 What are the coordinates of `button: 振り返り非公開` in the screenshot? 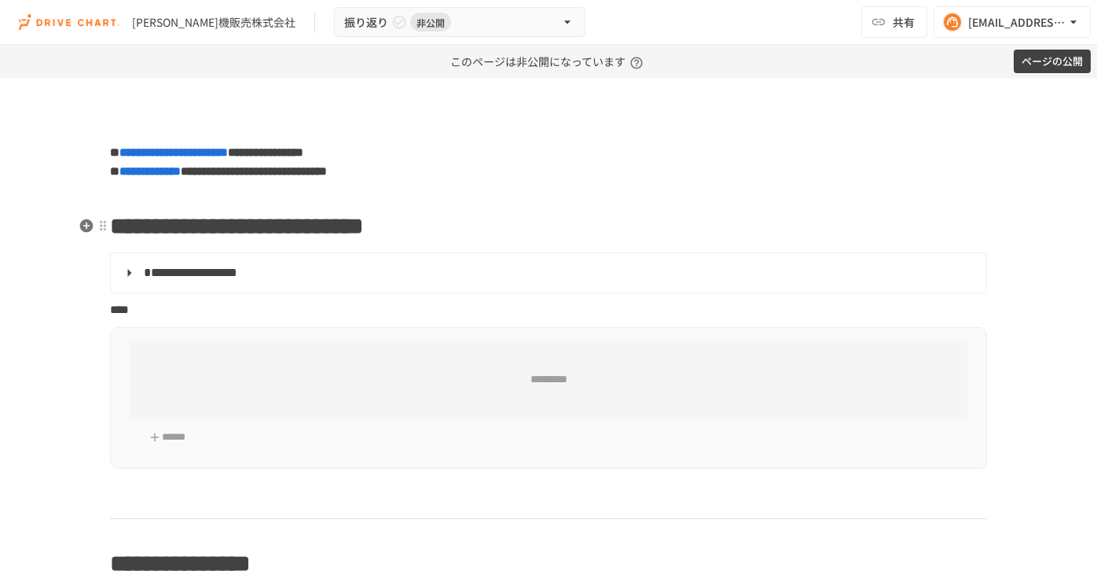 It's located at (460, 22).